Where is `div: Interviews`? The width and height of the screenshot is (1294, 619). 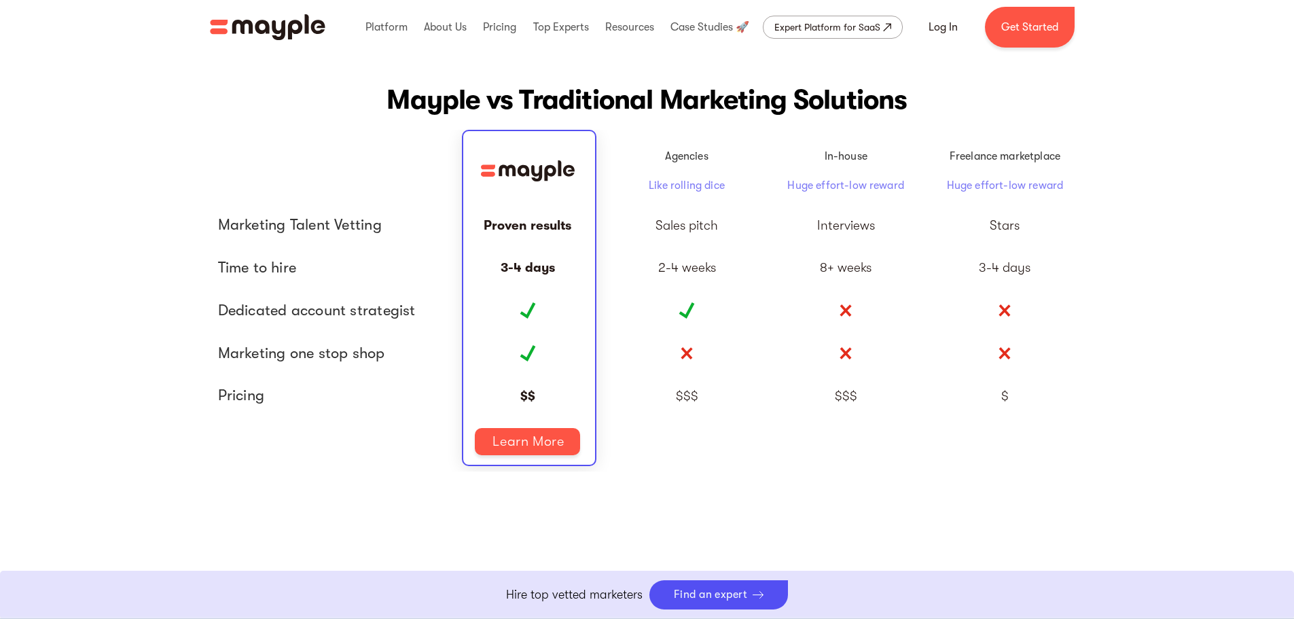
div: Interviews is located at coordinates (846, 226).